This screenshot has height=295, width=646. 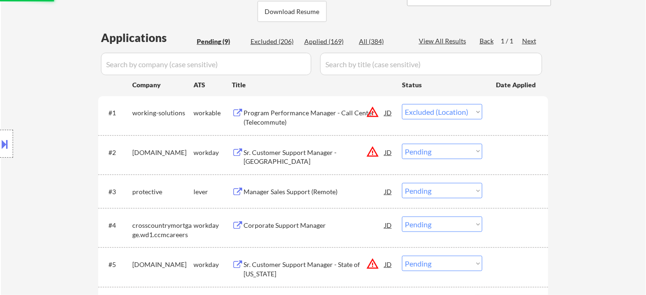 What do you see at coordinates (431, 64) in the screenshot?
I see `input: Search by title (case sensitive)` at bounding box center [431, 64].